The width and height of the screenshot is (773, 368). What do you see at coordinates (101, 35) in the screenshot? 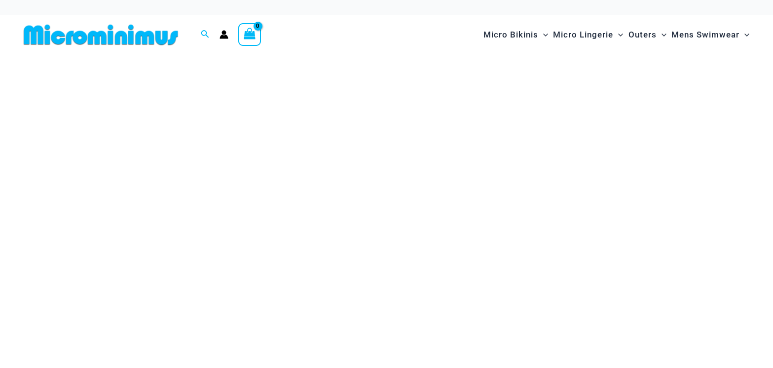
I see `img: MM SHOP LOGO FLAT` at bounding box center [101, 35].